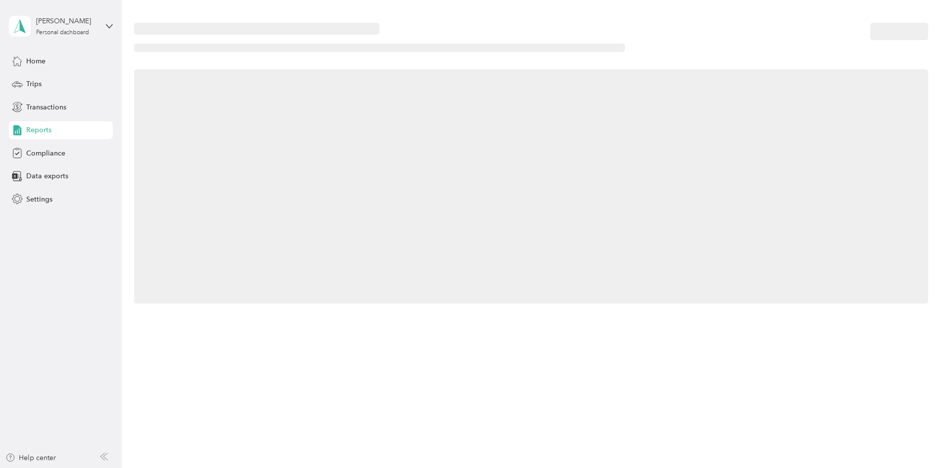 The image size is (945, 468). What do you see at coordinates (34, 84) in the screenshot?
I see `span: Trips` at bounding box center [34, 84].